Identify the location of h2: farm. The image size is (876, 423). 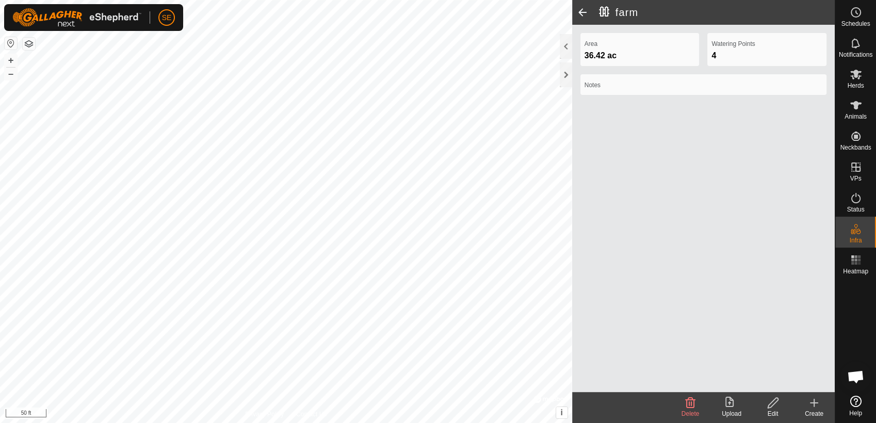
(717, 12).